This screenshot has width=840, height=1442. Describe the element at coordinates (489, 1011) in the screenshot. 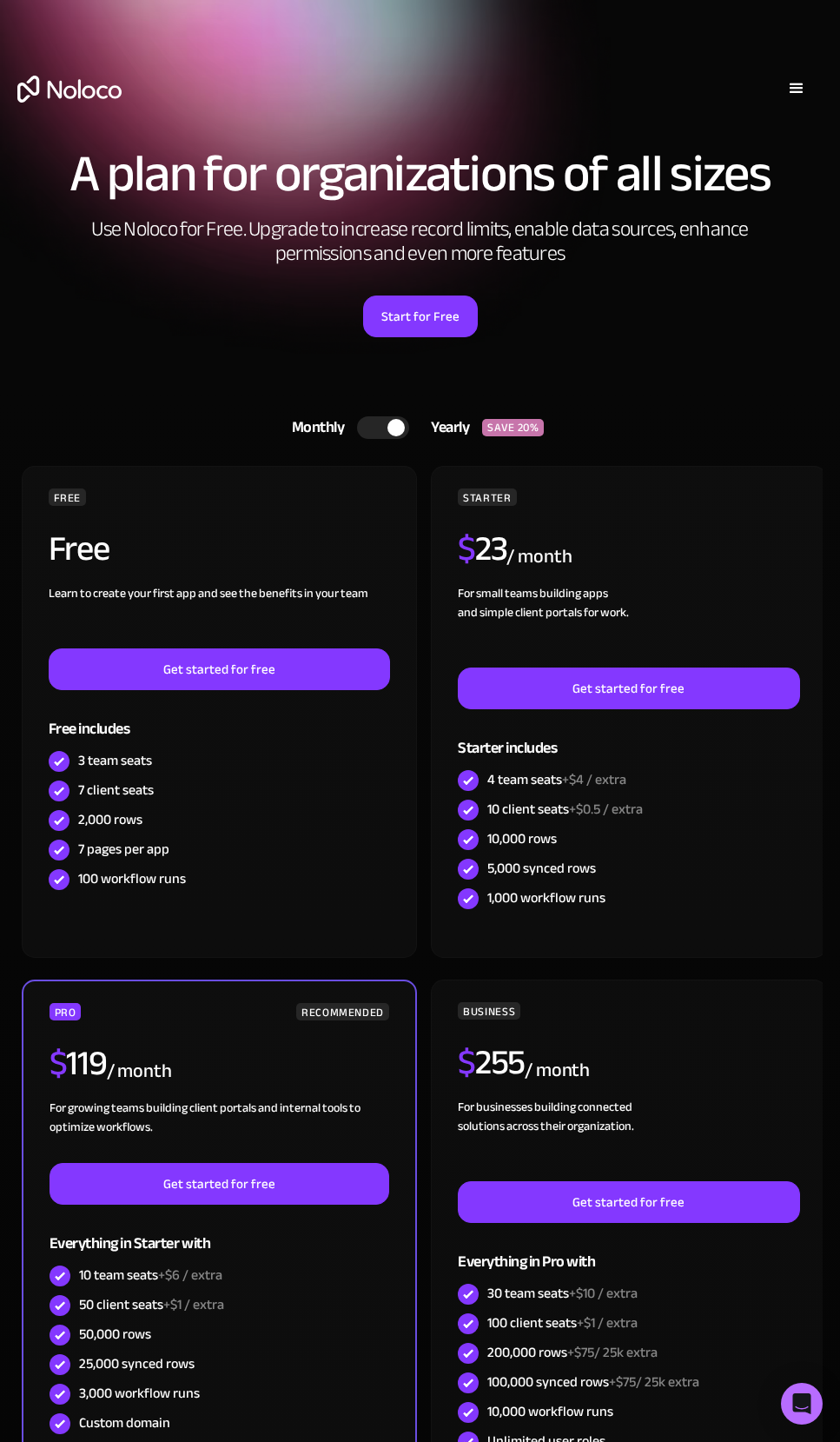

I see `div: BUSINESS` at that location.